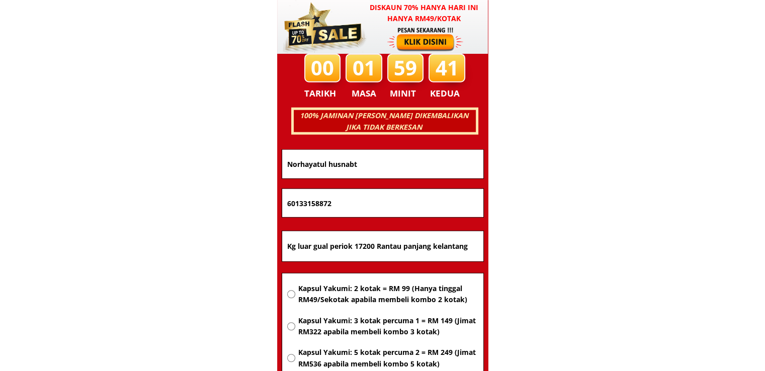 Image resolution: width=765 pixels, height=371 pixels. Describe the element at coordinates (424, 13) in the screenshot. I see `h3: Diskaun 70% hanya hari ini hanya RM49/kotak` at that location.